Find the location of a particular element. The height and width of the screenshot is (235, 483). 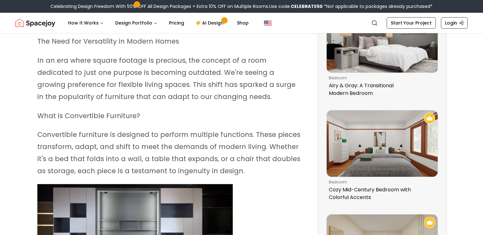

a: Airy & Gray: A Transitional Modern BedroomRecommended Spacejoy Design - Airy & Gray: A Transition... is located at coordinates (382, 53).